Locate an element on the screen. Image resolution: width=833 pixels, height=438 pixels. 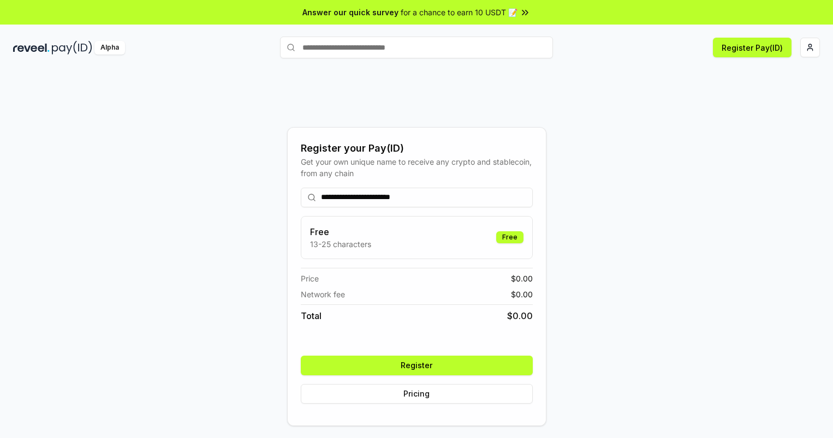
span: Network fee is located at coordinates (323, 294).